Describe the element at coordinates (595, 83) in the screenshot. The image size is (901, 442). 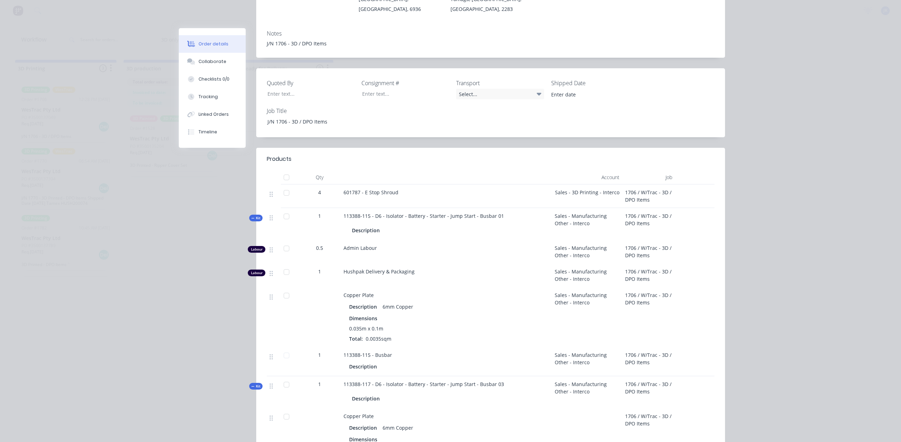
I see `label: Shipped Date` at that location.